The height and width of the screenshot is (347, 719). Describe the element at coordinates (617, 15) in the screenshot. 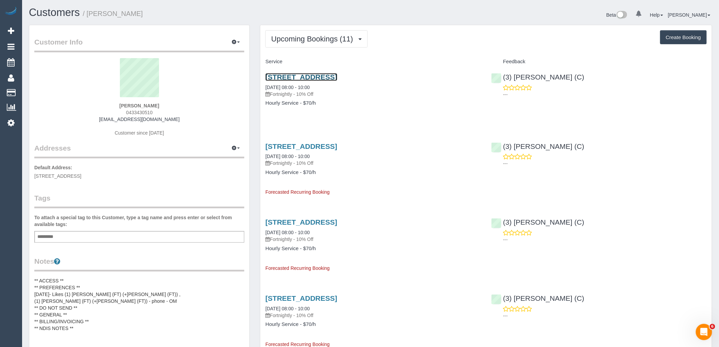

I see `a: Beta` at that location.